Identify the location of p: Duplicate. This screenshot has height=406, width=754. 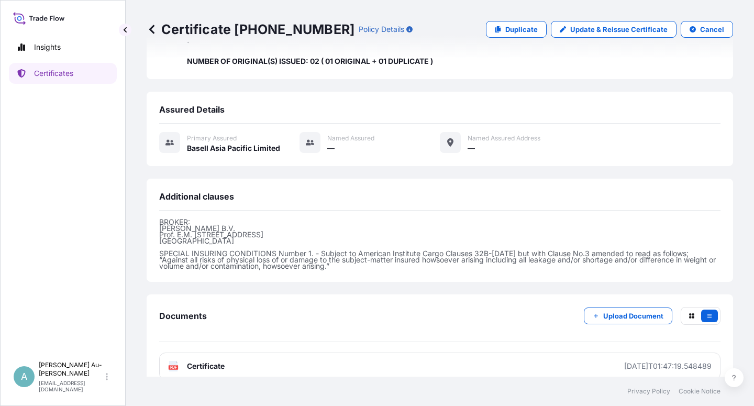
(521, 29).